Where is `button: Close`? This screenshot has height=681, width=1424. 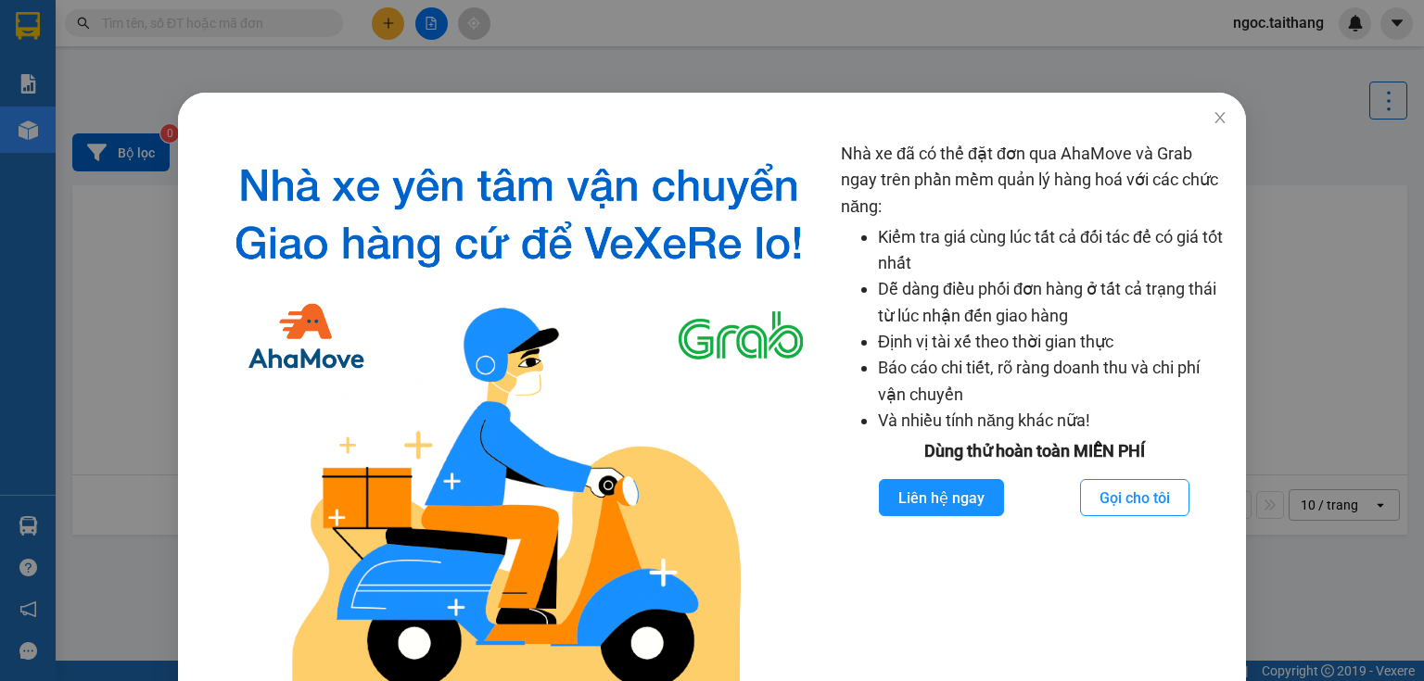 button: Close is located at coordinates (1220, 119).